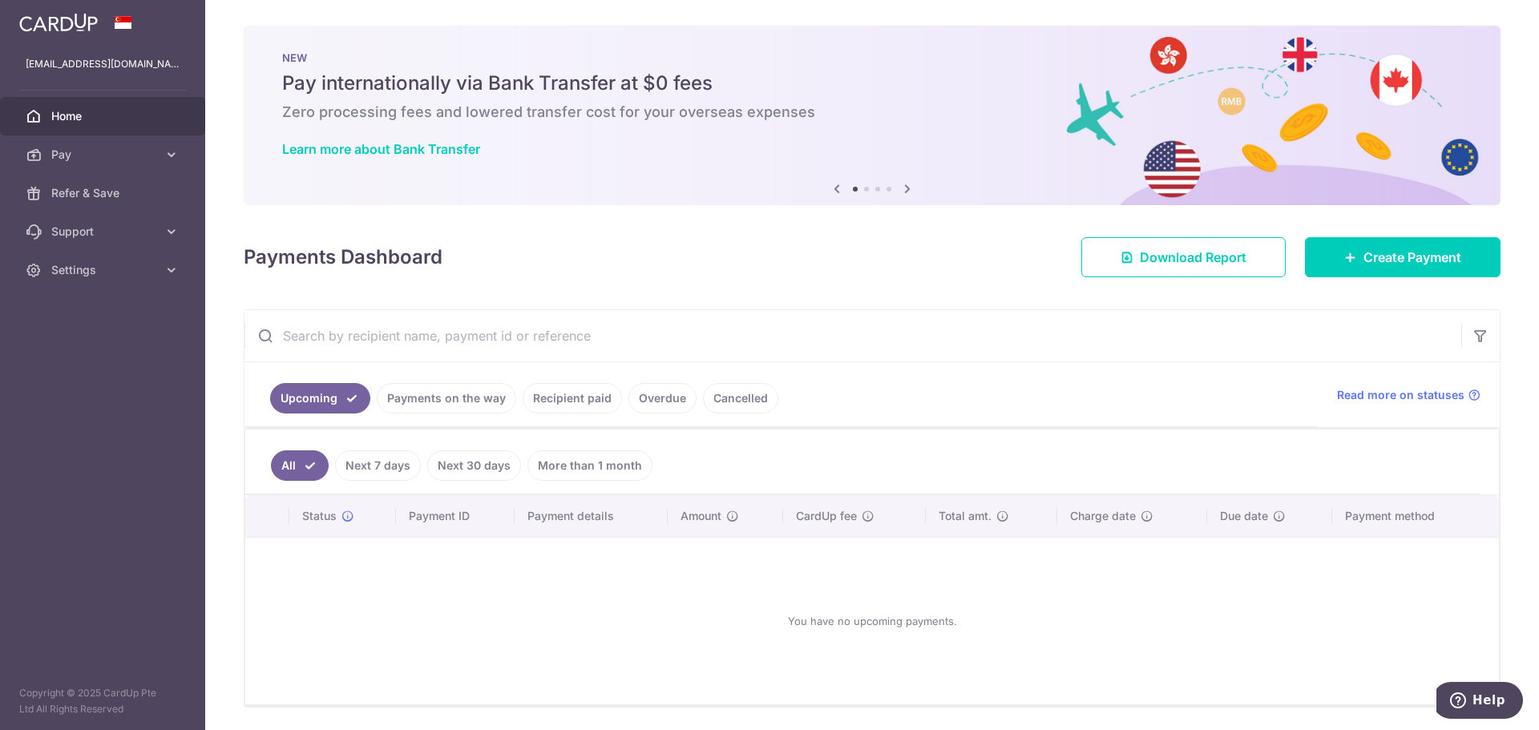  Describe the element at coordinates (1403, 257) in the screenshot. I see `a: Create Payment` at that location.